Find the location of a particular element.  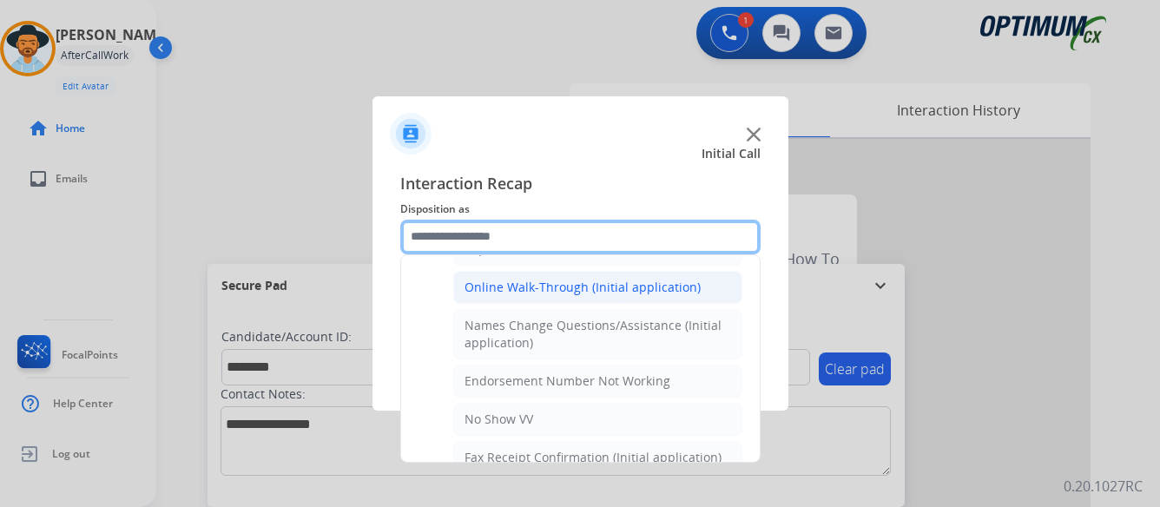

div: No Show VV is located at coordinates (498, 419).